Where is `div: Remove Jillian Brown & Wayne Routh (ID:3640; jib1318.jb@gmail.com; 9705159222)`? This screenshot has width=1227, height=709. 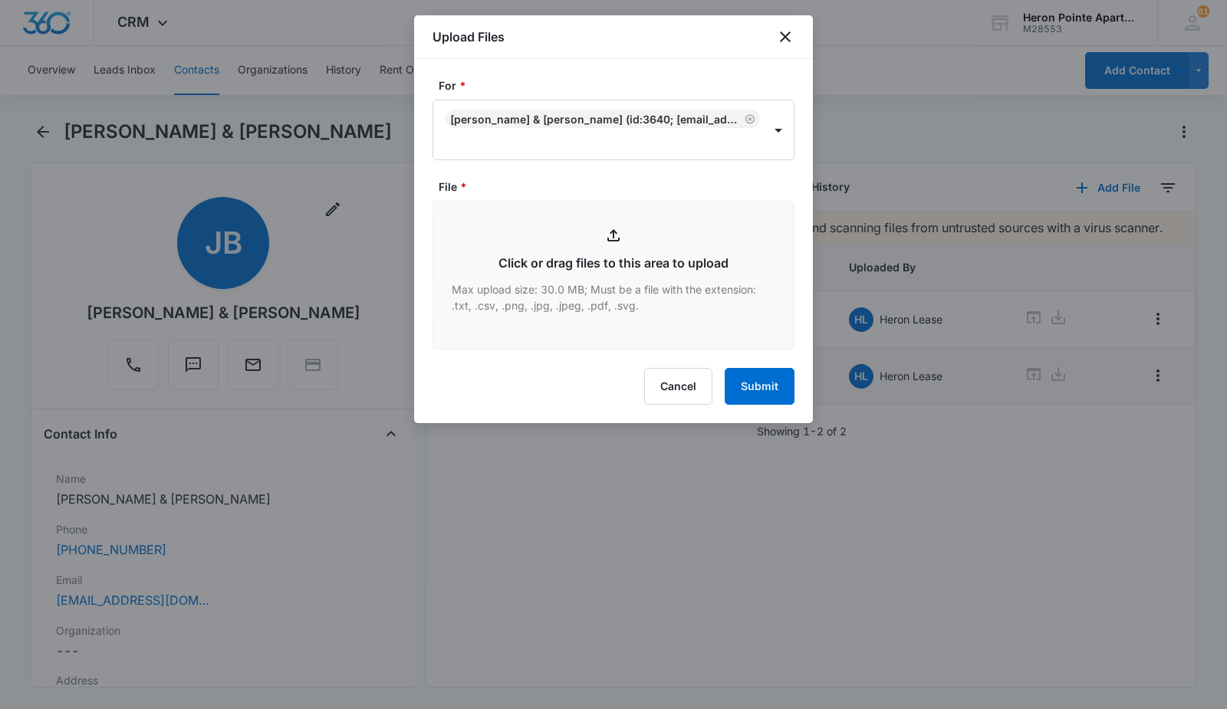
div: Remove Jillian Brown & Wayne Routh (ID:3640; jib1318.jb@gmail.com; 9705159222) is located at coordinates (748, 119).